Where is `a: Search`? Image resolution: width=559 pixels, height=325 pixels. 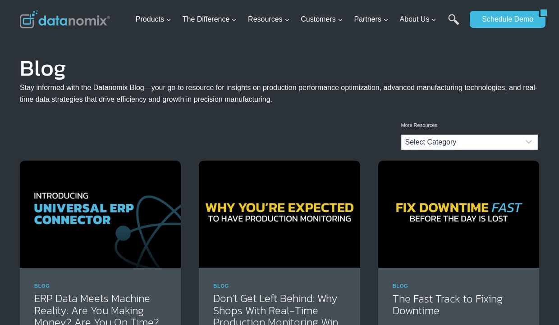 a: Search is located at coordinates (453, 24).